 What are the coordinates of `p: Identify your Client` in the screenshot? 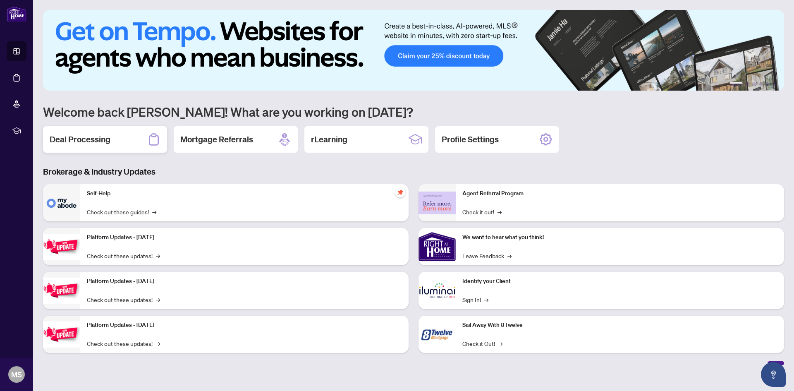 It's located at (620, 281).